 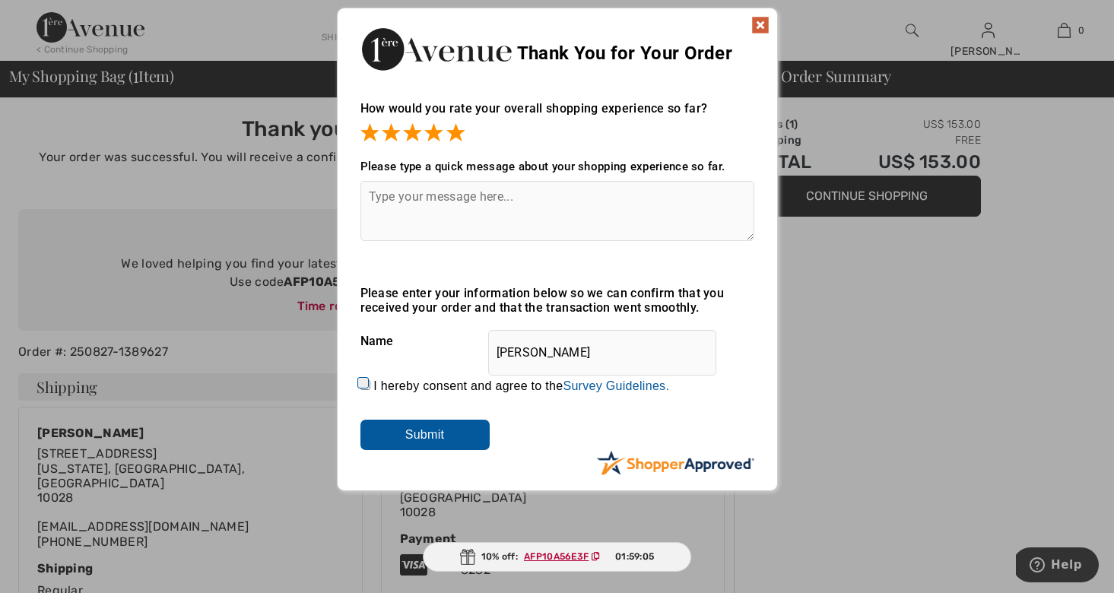 I want to click on img: Thank You for Your Order, so click(x=436, y=49).